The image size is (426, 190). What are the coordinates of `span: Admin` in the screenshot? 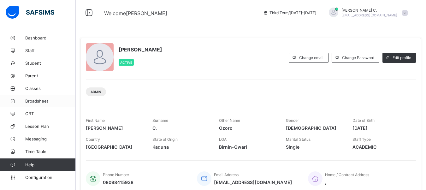 It's located at (96, 92).